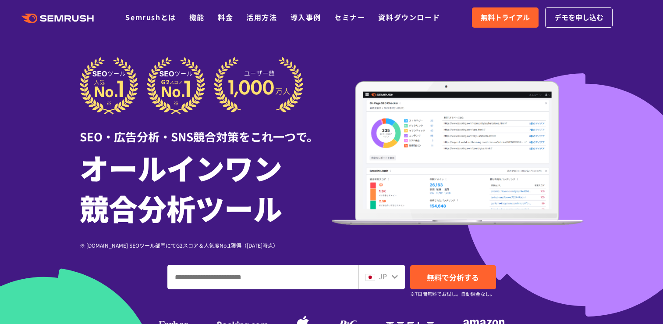 Image resolution: width=663 pixels, height=324 pixels. I want to click on a: 料金, so click(225, 17).